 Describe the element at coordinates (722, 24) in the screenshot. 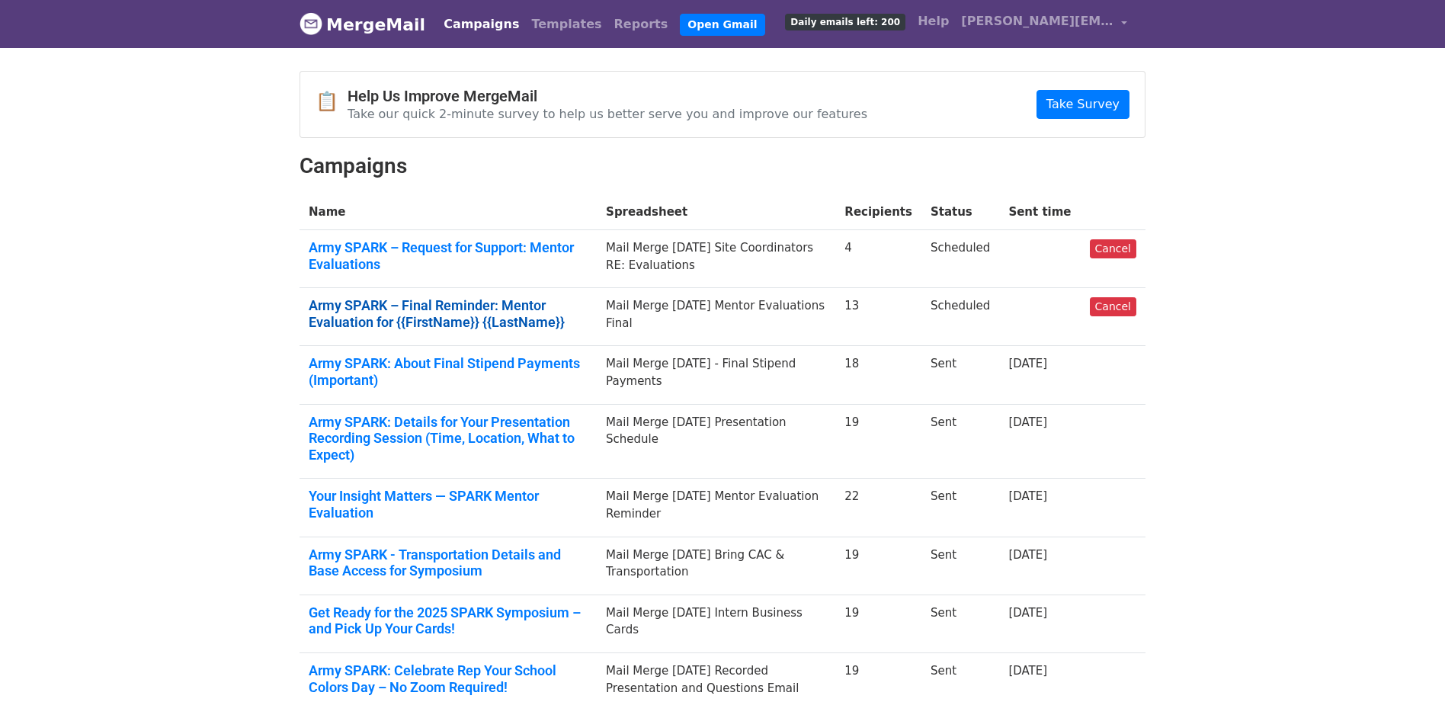

I see `a: Open Gmail` at that location.